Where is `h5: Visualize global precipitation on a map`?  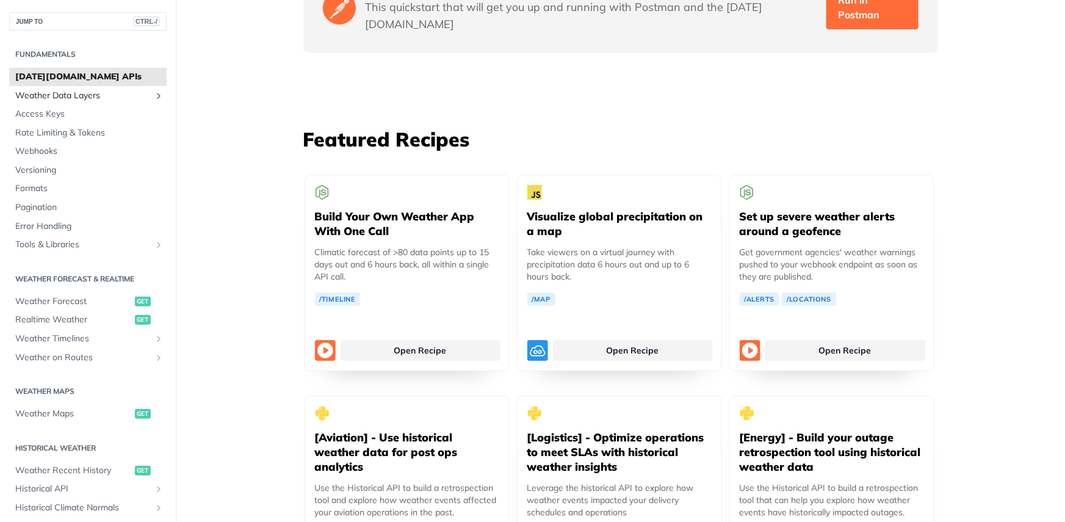 h5: Visualize global precipitation on a map is located at coordinates (619, 224).